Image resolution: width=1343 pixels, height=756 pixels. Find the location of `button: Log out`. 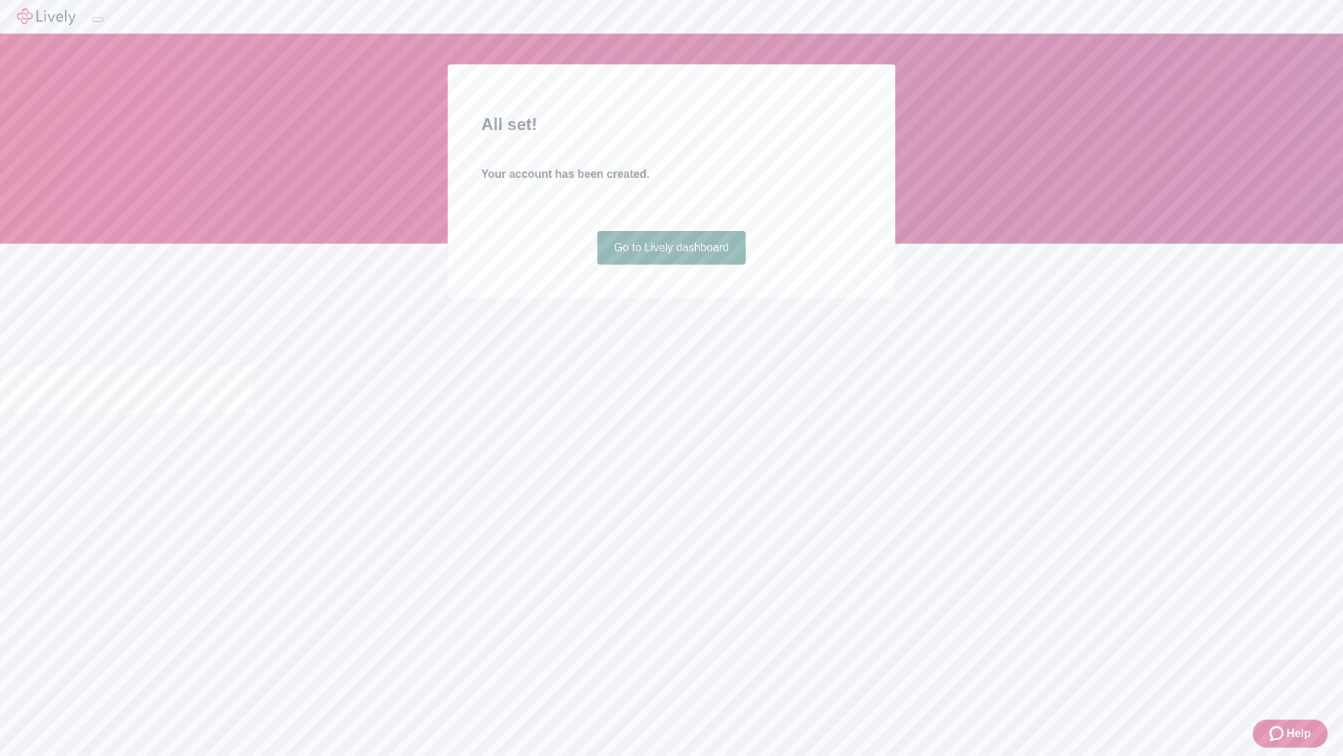

button: Log out is located at coordinates (98, 20).